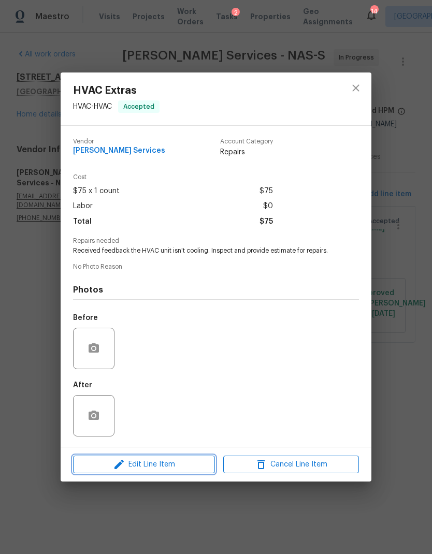  Describe the element at coordinates (82, 222) in the screenshot. I see `span: Total` at that location.